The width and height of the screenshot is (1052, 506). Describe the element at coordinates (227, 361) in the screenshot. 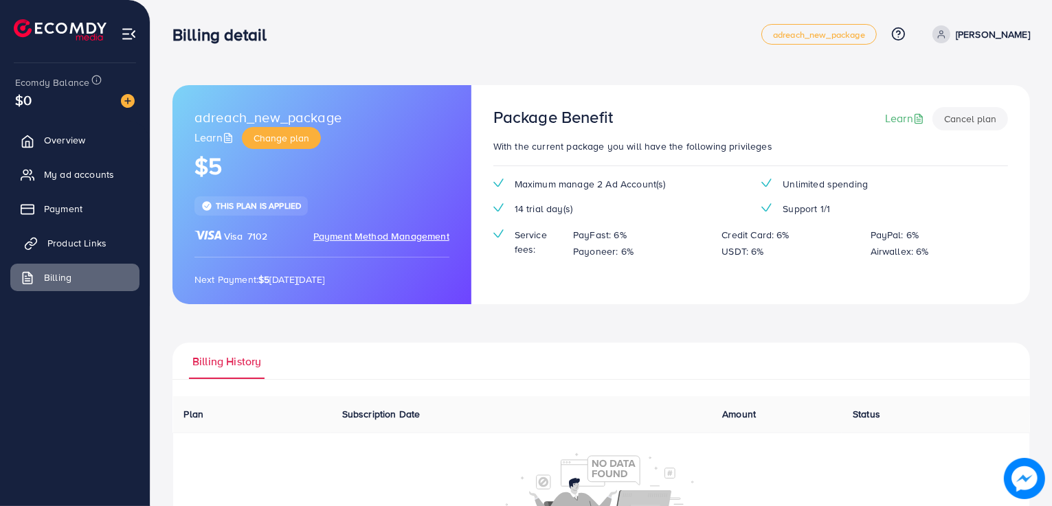

I see `span: Billing History` at that location.